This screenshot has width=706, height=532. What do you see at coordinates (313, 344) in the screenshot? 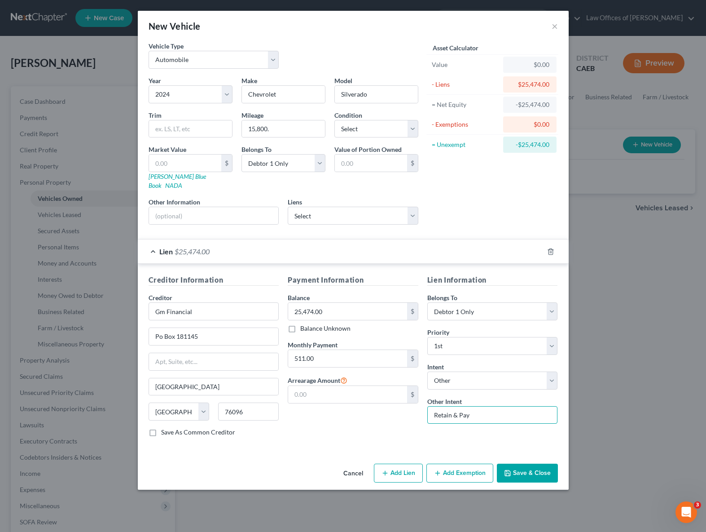
I see `label: Monthly Payment` at bounding box center [313, 344].